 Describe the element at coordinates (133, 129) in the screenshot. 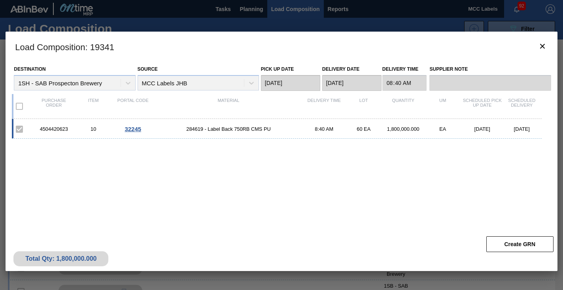

I see `span: 32245` at that location.